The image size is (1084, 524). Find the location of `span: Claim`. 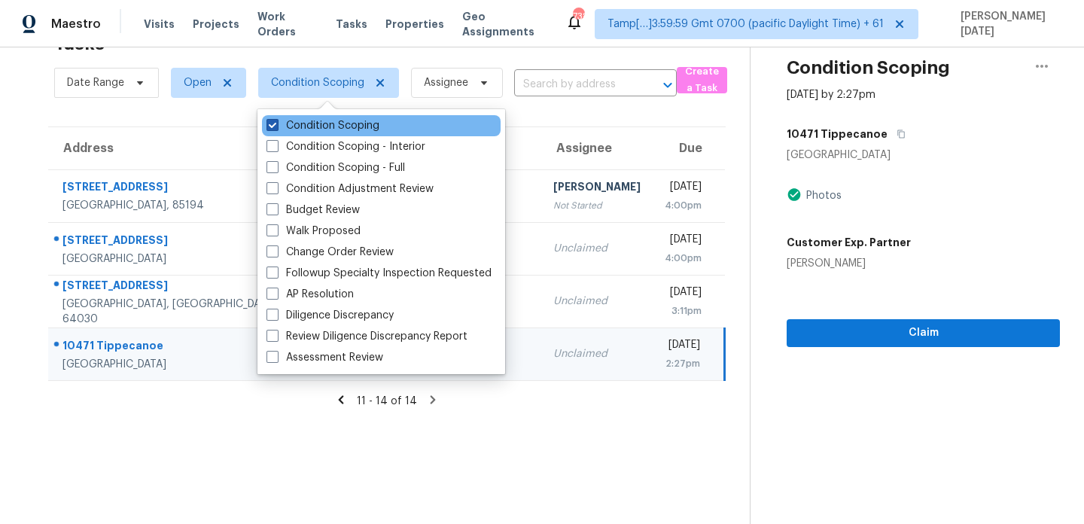

span: Claim is located at coordinates (923, 333).